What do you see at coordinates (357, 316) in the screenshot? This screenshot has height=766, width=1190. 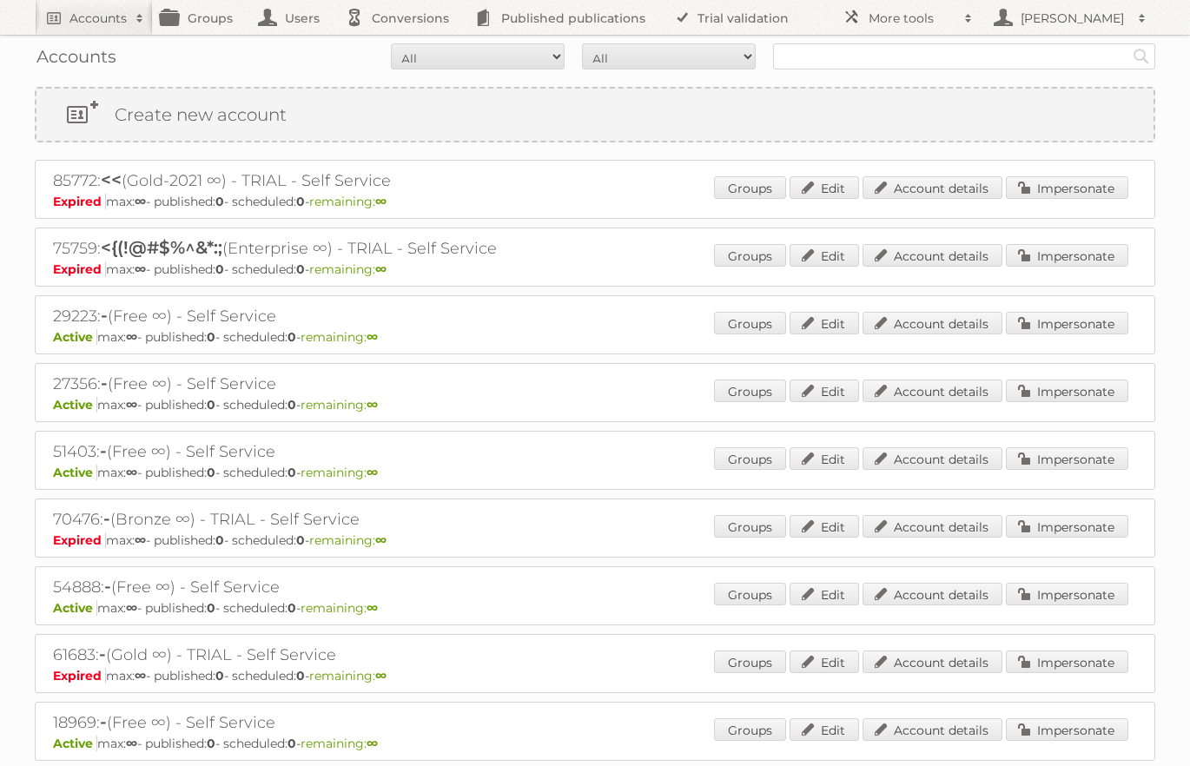 I see `h2: 29223: (Free ∞) - Self Service` at bounding box center [357, 316].